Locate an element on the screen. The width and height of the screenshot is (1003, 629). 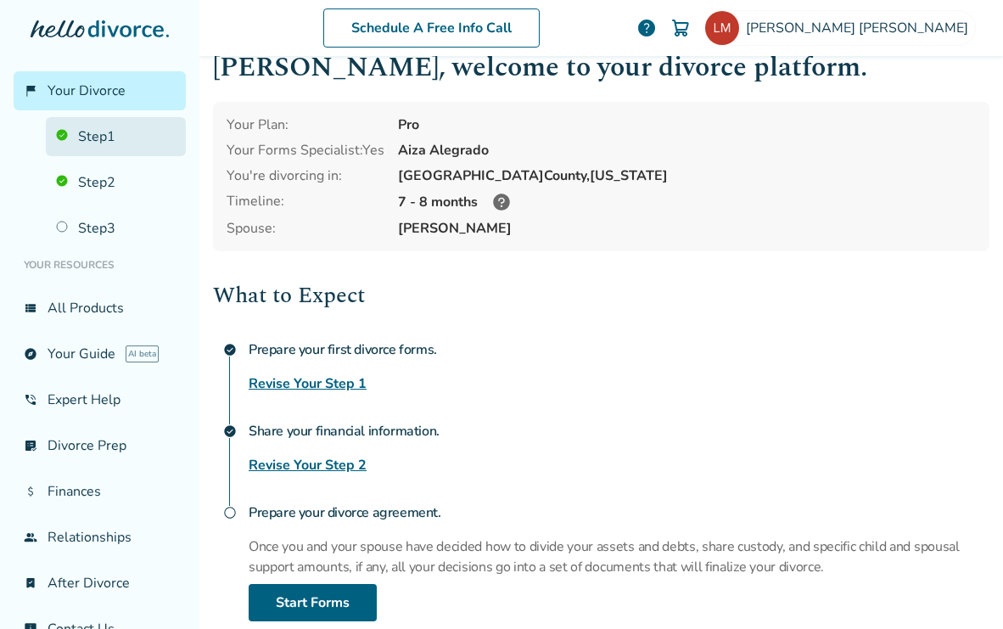
li: Your Resources is located at coordinates (99, 265).